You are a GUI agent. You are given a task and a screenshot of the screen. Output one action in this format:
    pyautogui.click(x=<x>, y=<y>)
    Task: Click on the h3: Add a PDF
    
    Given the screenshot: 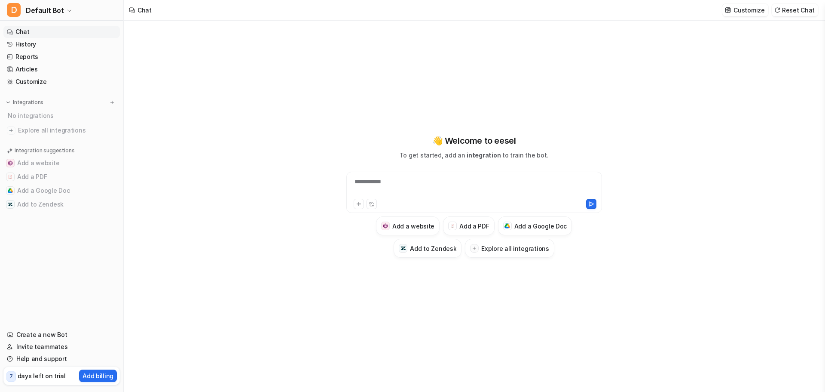 What is the action you would take?
    pyautogui.click(x=474, y=226)
    